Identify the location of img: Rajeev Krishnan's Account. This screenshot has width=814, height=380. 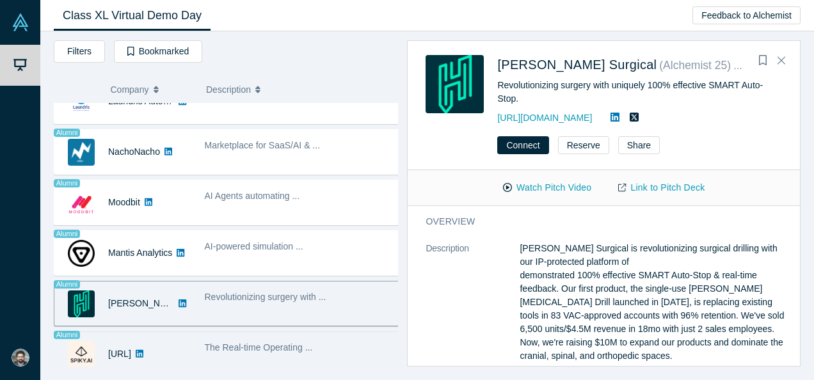
(20, 358).